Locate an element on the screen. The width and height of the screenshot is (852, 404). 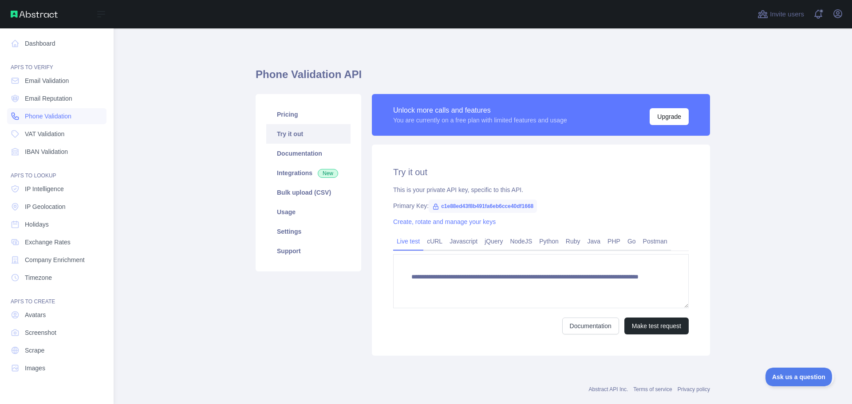
span: Email Reputation is located at coordinates (48, 99).